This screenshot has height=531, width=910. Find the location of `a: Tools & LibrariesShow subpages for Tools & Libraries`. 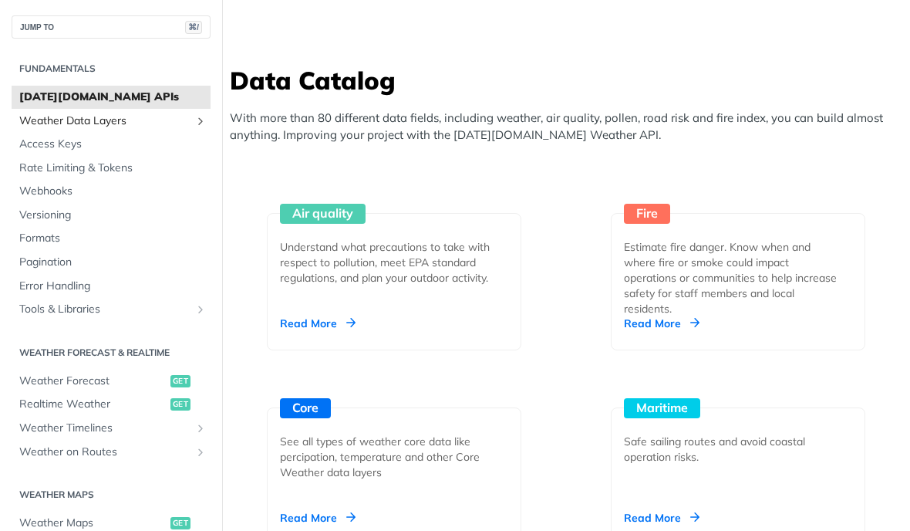

a: Tools & LibrariesShow subpages for Tools & Libraries is located at coordinates (111, 309).